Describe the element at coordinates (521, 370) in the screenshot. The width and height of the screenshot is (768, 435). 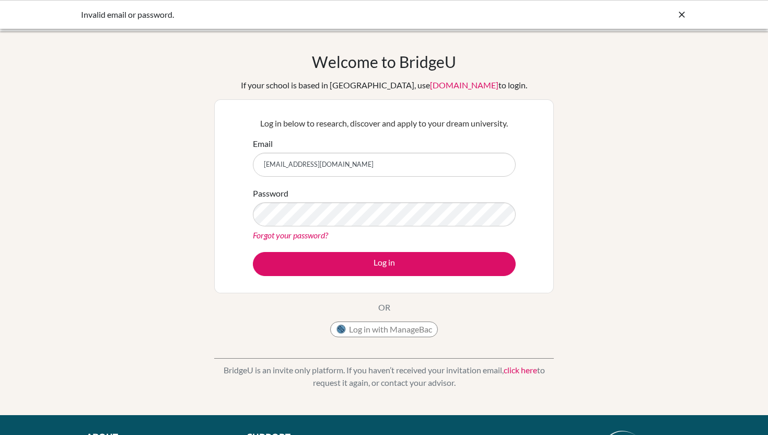
I see `a: click here` at that location.